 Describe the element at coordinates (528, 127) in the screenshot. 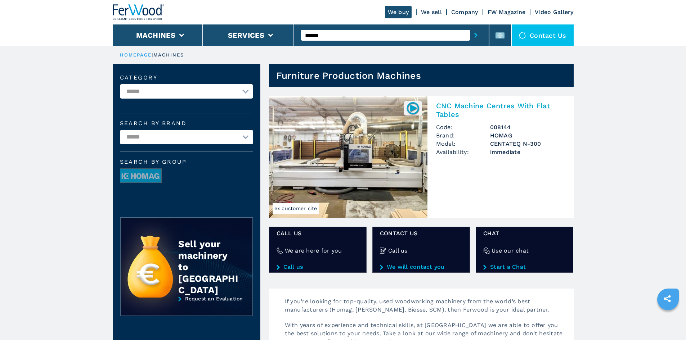

I see `h3: 008144` at that location.